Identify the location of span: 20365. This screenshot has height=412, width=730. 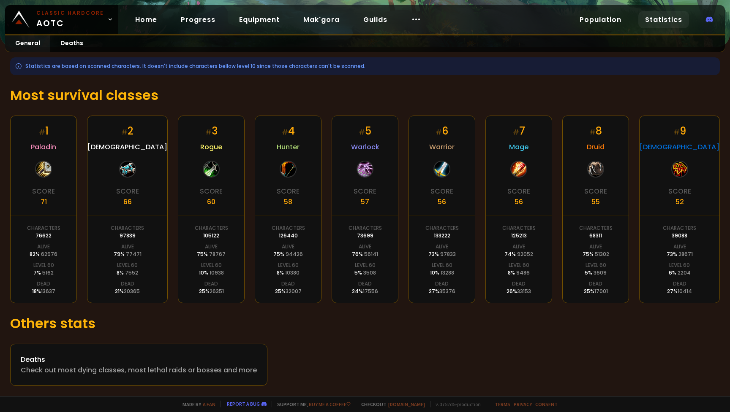
(132, 291).